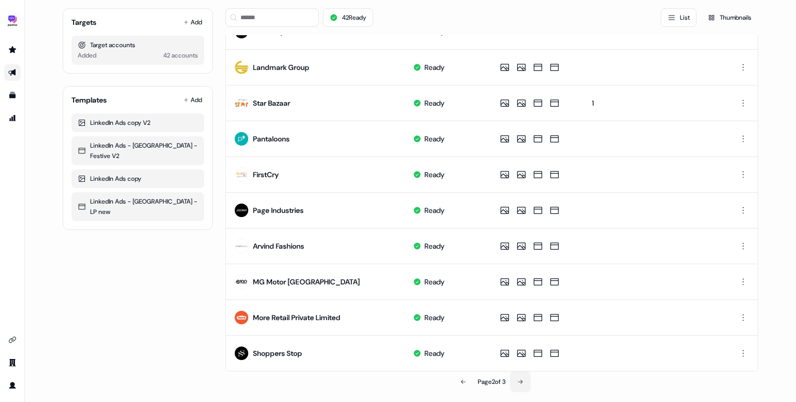  Describe the element at coordinates (272, 103) in the screenshot. I see `div: Star Bazaar` at that location.